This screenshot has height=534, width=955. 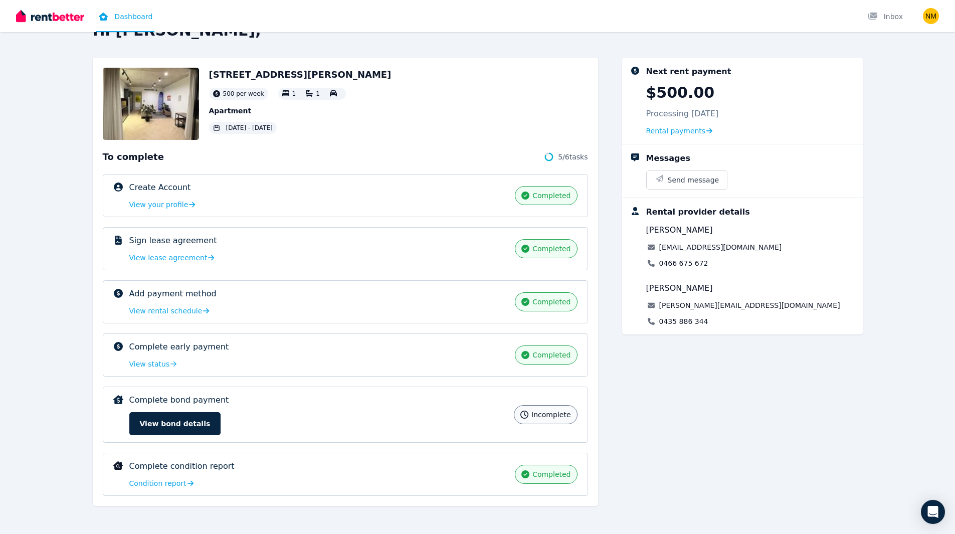 What do you see at coordinates (166, 311) in the screenshot?
I see `span: View rental schedule` at bounding box center [166, 311].